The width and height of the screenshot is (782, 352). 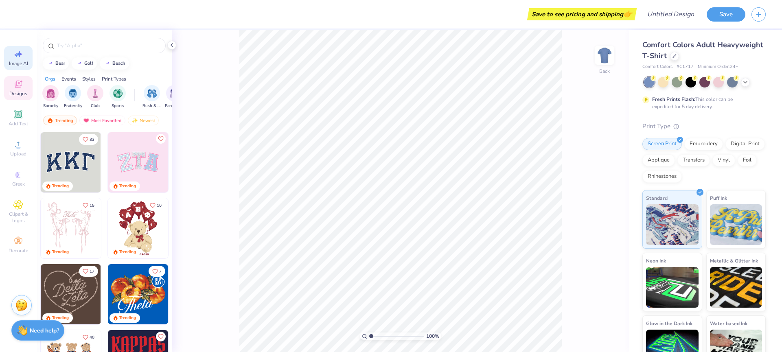 I want to click on div: filter for Sports, so click(x=118, y=97).